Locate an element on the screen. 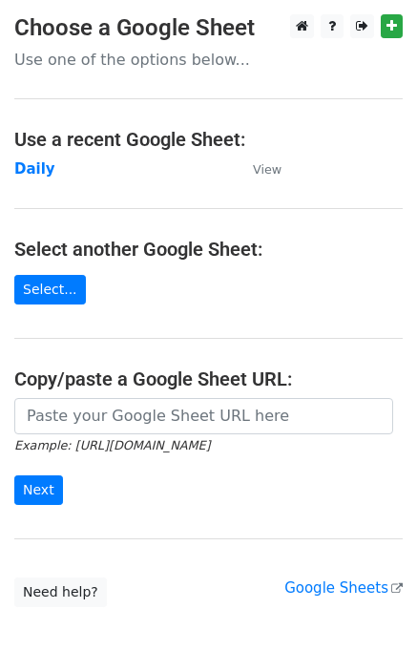 The width and height of the screenshot is (417, 651). input: Paste your Google Sheet URL here is located at coordinates (203, 416).